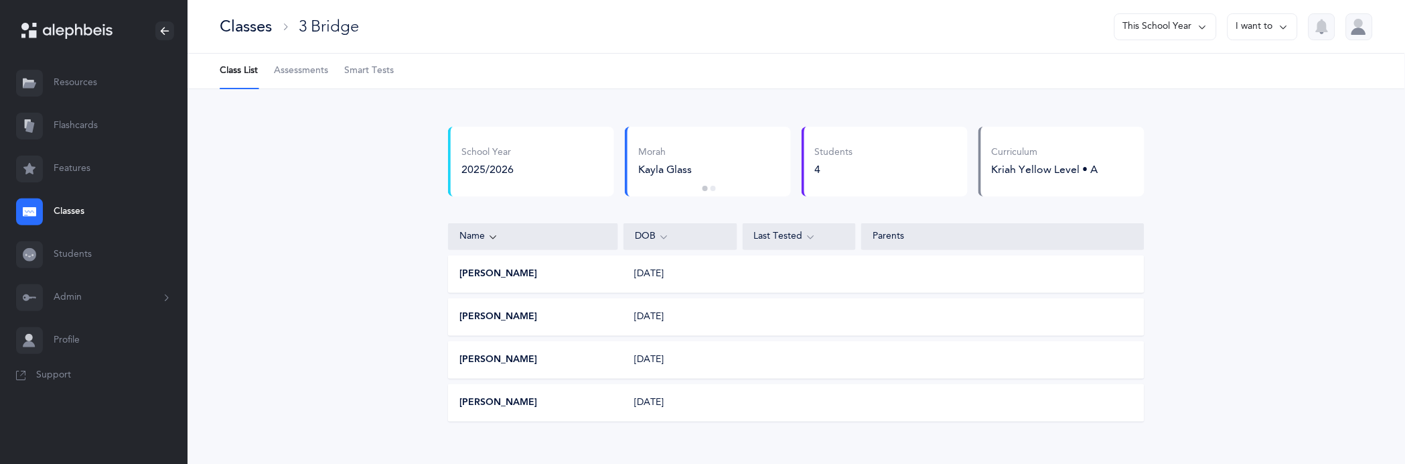 This screenshot has height=464, width=1405. What do you see at coordinates (1263, 27) in the screenshot?
I see `button: I want to` at bounding box center [1263, 27].